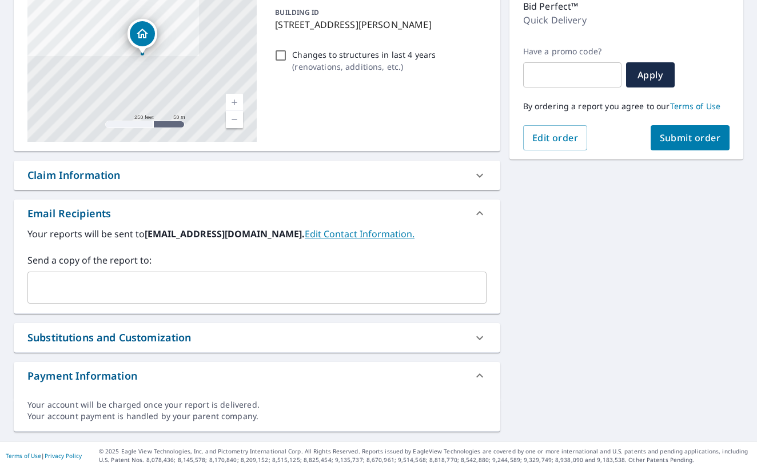  Describe the element at coordinates (257, 260) in the screenshot. I see `label: Send a copy of the report to:` at that location.